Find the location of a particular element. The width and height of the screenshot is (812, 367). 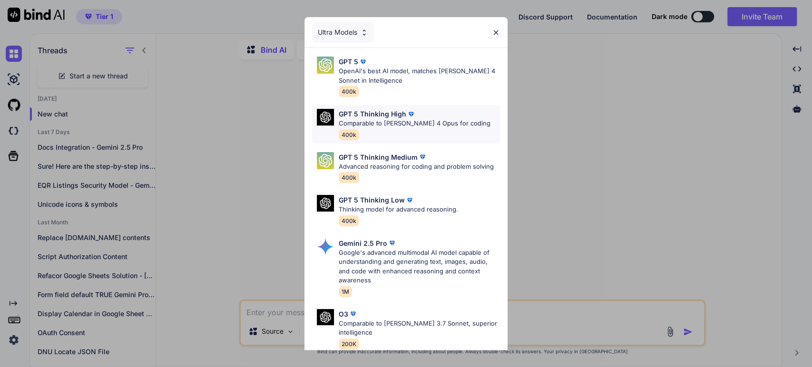

span: 1M is located at coordinates (345, 292).